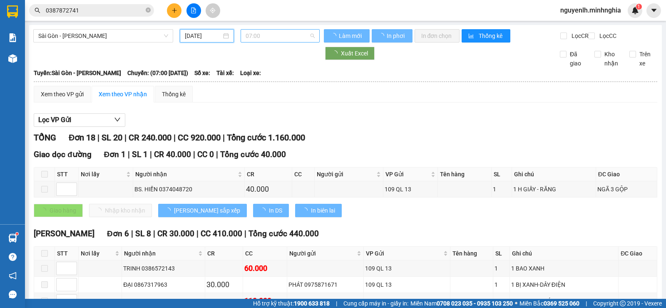 Image resolution: width=666 pixels, height=308 pixels. I want to click on span: Đơn 1, so click(115, 154).